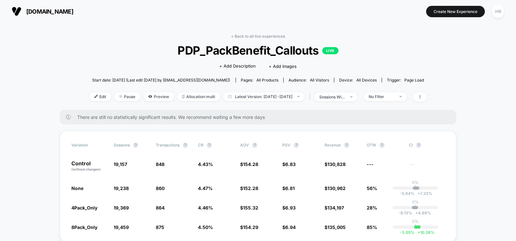 The width and height of the screenshot is (516, 241). What do you see at coordinates (407, 232) in the screenshot?
I see `span: -3.05 %` at bounding box center [407, 232].